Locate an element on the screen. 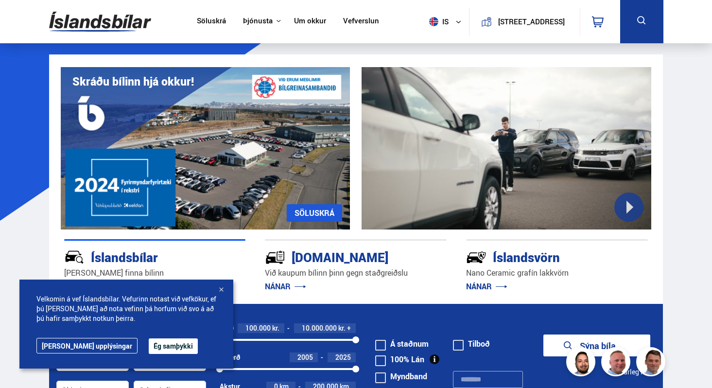  a: Vefverslun is located at coordinates (361, 21).